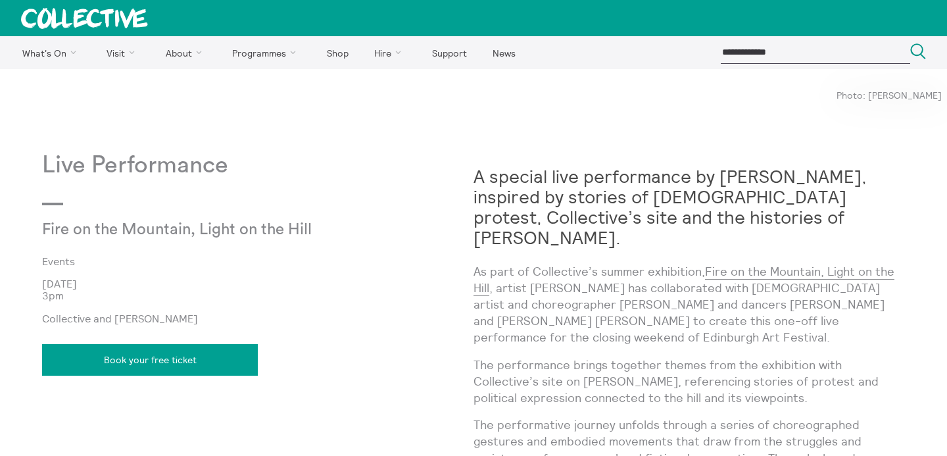  I want to click on a: Book your free ticket, so click(150, 360).